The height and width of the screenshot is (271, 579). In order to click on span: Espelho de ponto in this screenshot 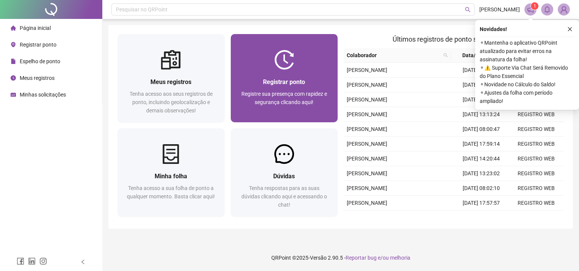, I will do `click(40, 61)`.